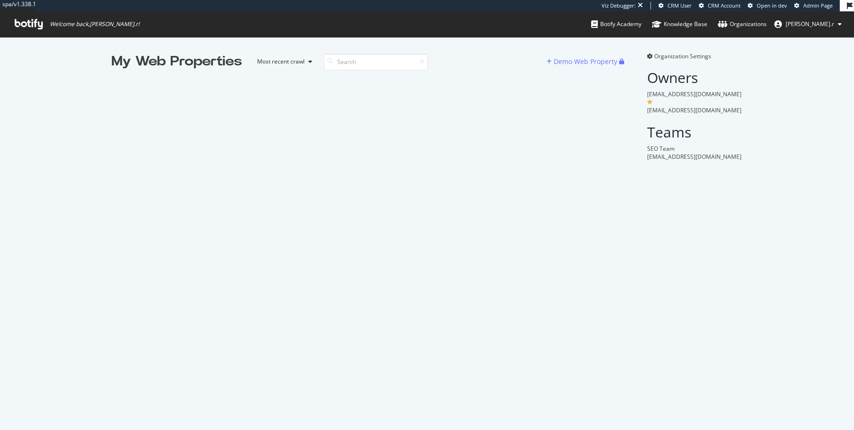 The width and height of the screenshot is (854, 430). Describe the element at coordinates (376, 62) in the screenshot. I see `input: Search` at that location.